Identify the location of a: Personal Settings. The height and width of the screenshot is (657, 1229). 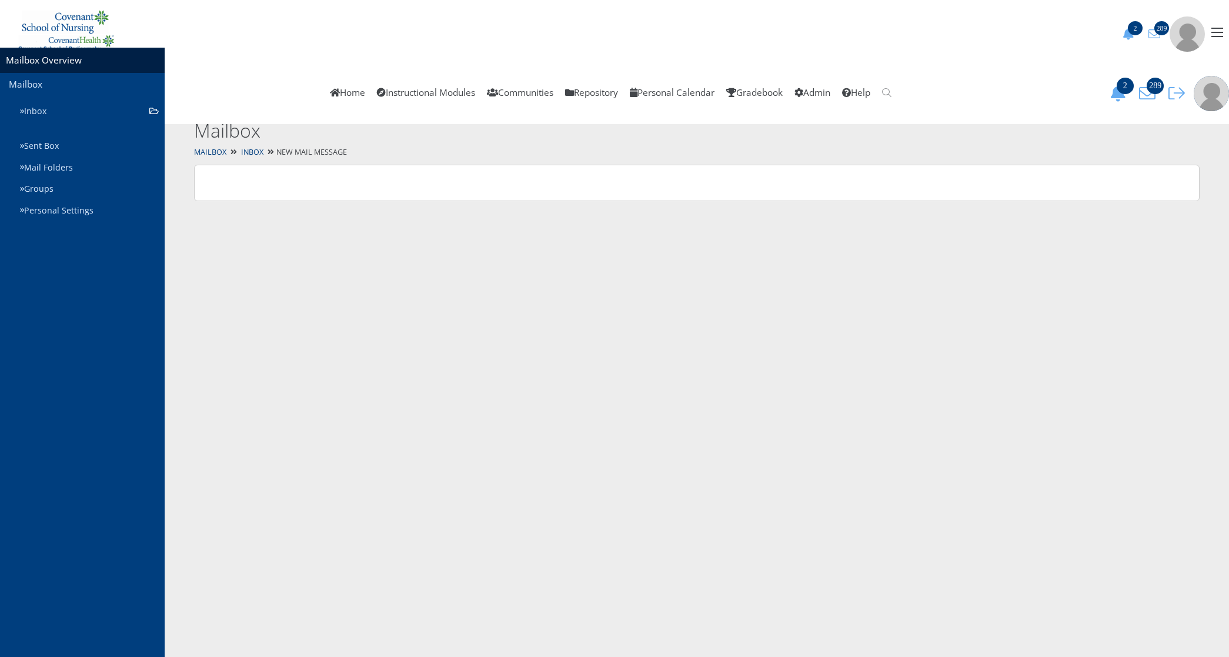
(90, 210).